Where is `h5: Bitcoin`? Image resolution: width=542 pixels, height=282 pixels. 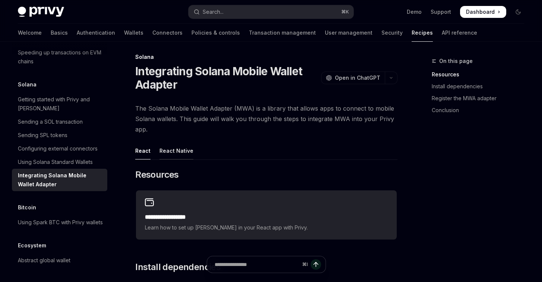
h5: Bitcoin is located at coordinates (27, 207).